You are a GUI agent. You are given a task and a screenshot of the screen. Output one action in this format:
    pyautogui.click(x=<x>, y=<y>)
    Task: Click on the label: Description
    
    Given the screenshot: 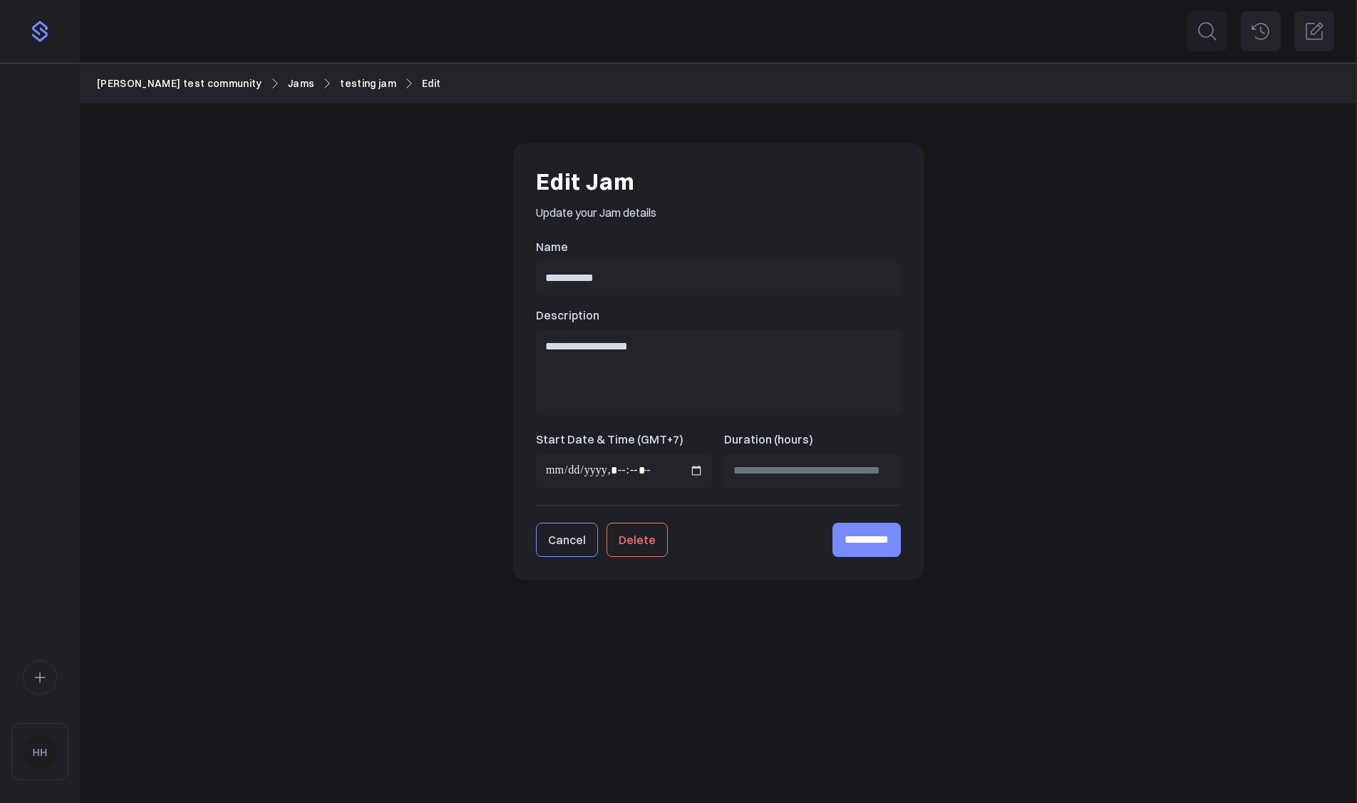 What is the action you would take?
    pyautogui.click(x=719, y=315)
    